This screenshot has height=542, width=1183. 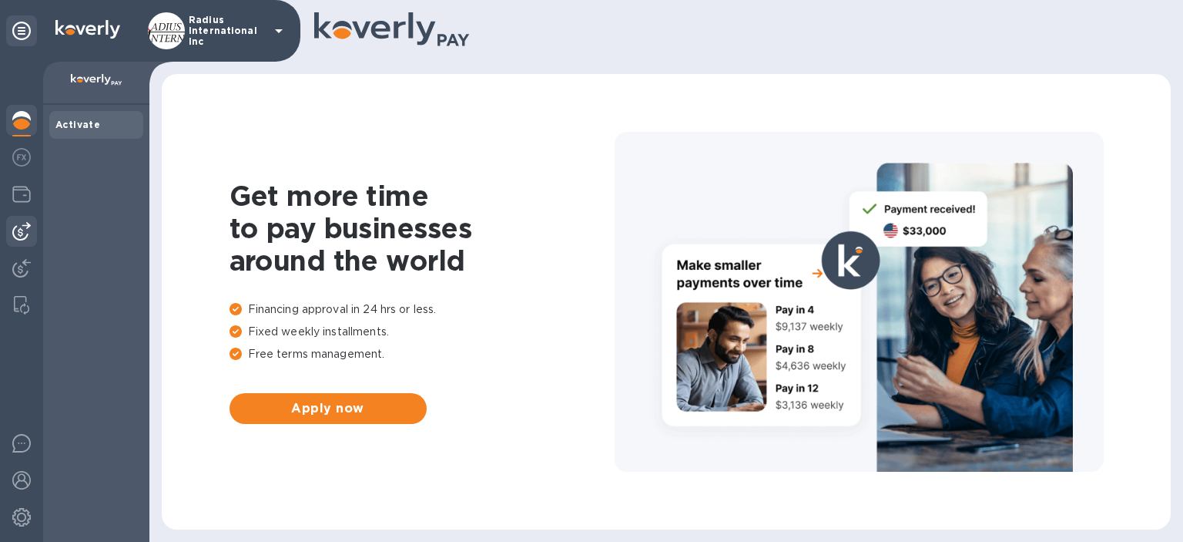 What do you see at coordinates (22, 157) in the screenshot?
I see `img: Foreign exchange` at bounding box center [22, 157].